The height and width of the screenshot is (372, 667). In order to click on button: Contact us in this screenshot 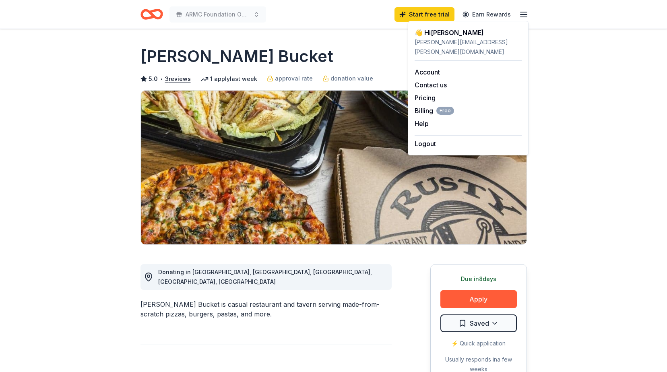, I will do `click(431, 85)`.